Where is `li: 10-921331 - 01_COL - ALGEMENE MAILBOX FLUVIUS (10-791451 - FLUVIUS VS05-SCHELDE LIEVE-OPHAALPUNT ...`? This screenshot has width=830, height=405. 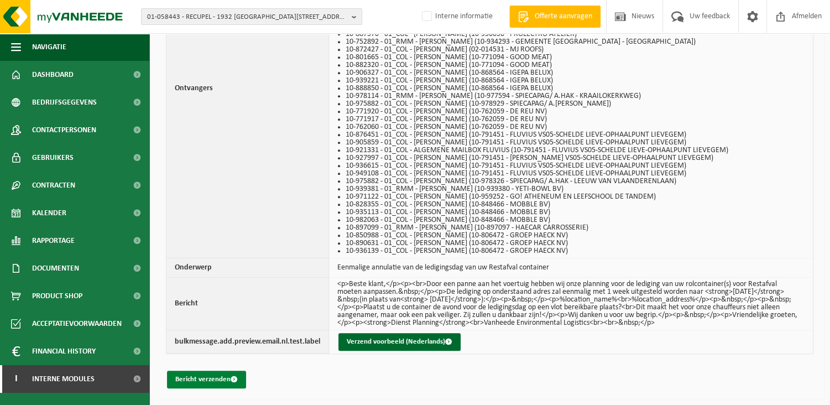
li: 10-921331 - 01_COL - ALGEMENE MAILBOX FLUVIUS (10-791451 - FLUVIUS VS05-SCHELDE LIEVE-OPHAALPUNT ... is located at coordinates (572, 150).